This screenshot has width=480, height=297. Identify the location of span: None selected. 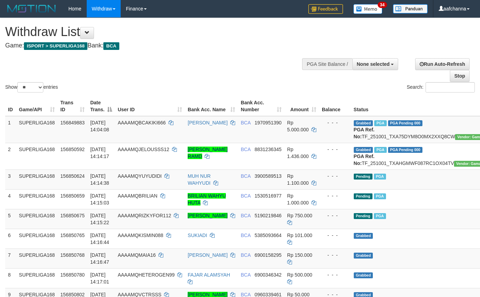
(373, 64).